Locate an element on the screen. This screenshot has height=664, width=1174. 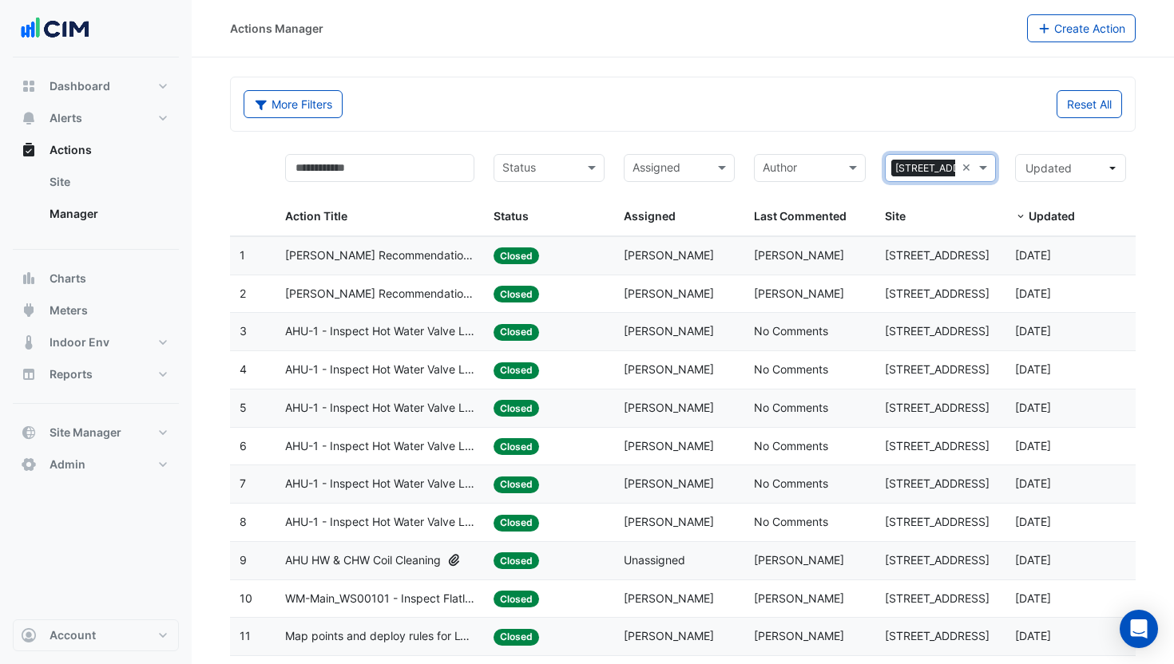
span: 2025-07-08T14:57:11.770 is located at coordinates (1033, 598).